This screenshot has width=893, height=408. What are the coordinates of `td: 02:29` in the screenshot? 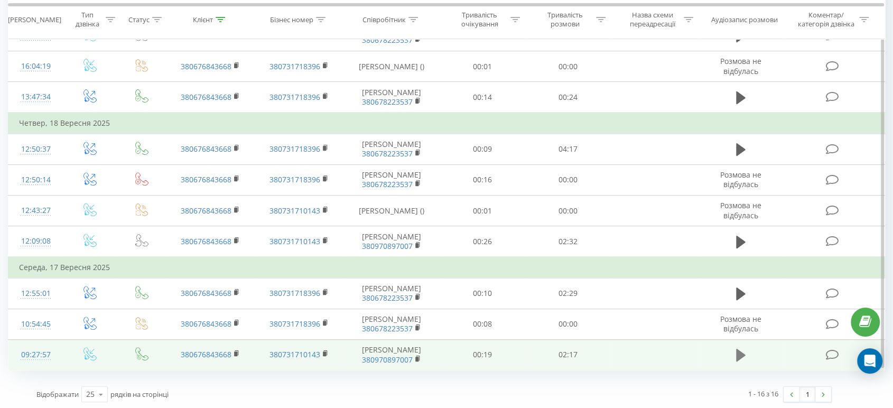 It's located at (568, 293).